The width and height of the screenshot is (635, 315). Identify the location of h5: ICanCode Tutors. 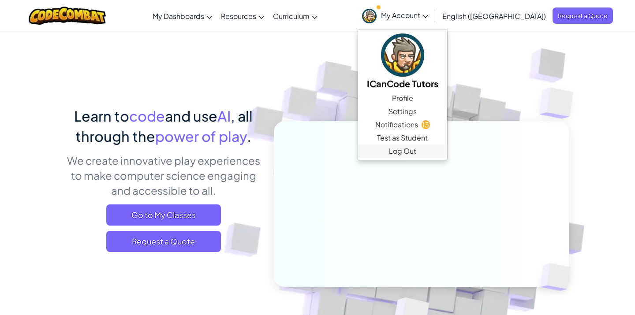
(402, 83).